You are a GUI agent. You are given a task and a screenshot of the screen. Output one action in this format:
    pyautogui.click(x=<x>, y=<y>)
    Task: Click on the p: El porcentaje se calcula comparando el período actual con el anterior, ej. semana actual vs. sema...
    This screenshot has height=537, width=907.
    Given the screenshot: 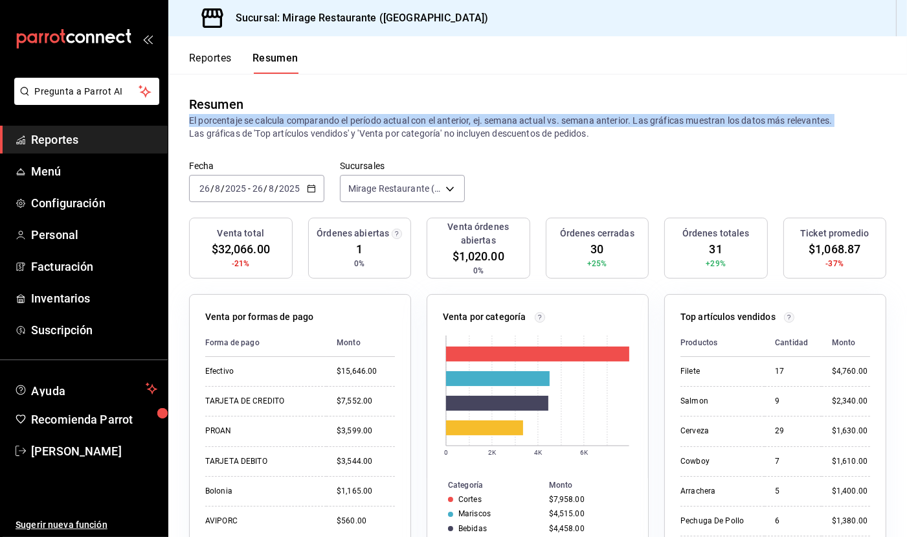 What is the action you would take?
    pyautogui.click(x=537, y=127)
    